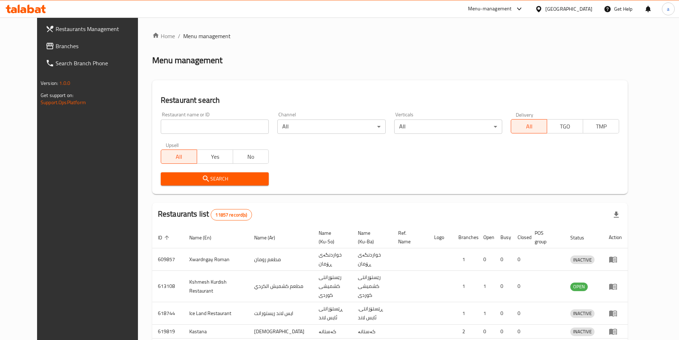 This screenshot has width=679, height=340. I want to click on td: Kastana, so click(216, 331).